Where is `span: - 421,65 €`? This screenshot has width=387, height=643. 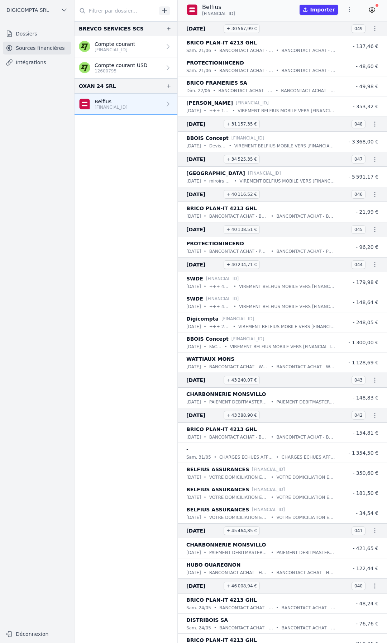 span: - 421,65 € is located at coordinates (366, 548).